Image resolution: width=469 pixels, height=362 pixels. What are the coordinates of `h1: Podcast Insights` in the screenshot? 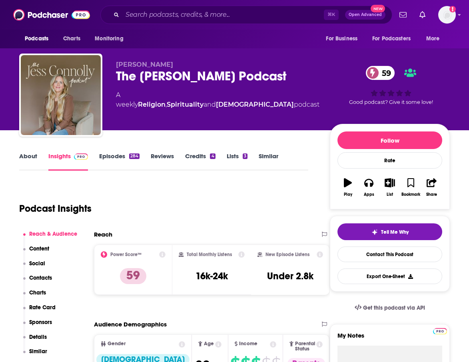 It's located at (55, 209).